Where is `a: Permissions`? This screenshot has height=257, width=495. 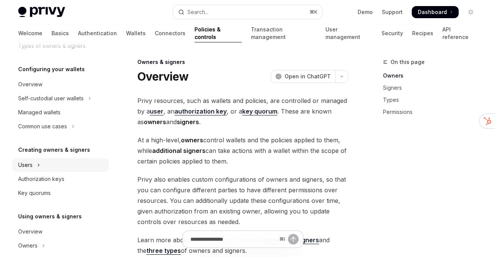 a: Permissions is located at coordinates (433, 112).